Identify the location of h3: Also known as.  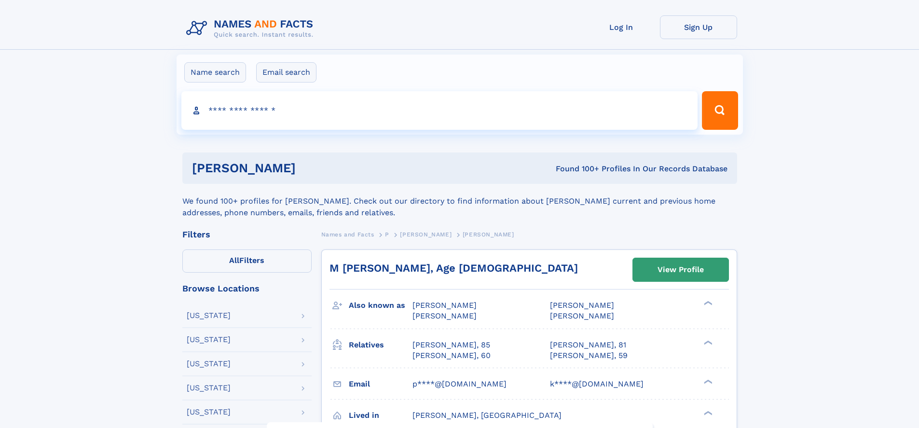
(381, 305).